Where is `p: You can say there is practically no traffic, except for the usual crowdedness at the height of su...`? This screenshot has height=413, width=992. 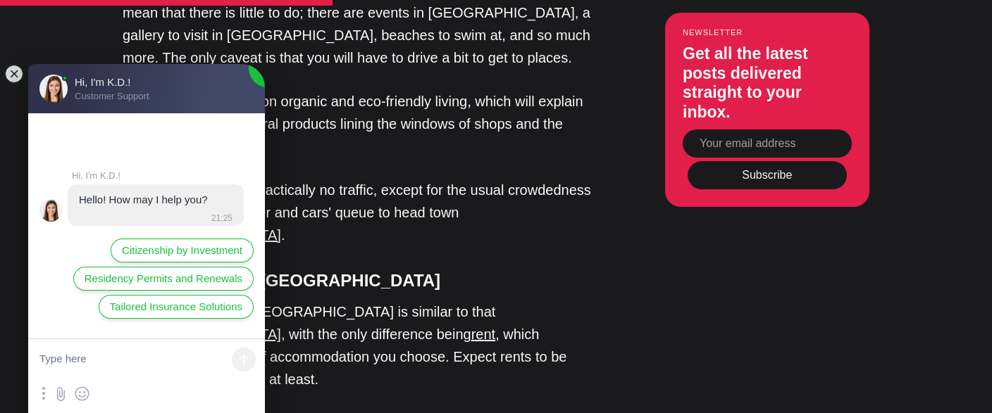 p: You can say there is practically no traffic, except for the usual crowdedness at the height of su... is located at coordinates (358, 213).